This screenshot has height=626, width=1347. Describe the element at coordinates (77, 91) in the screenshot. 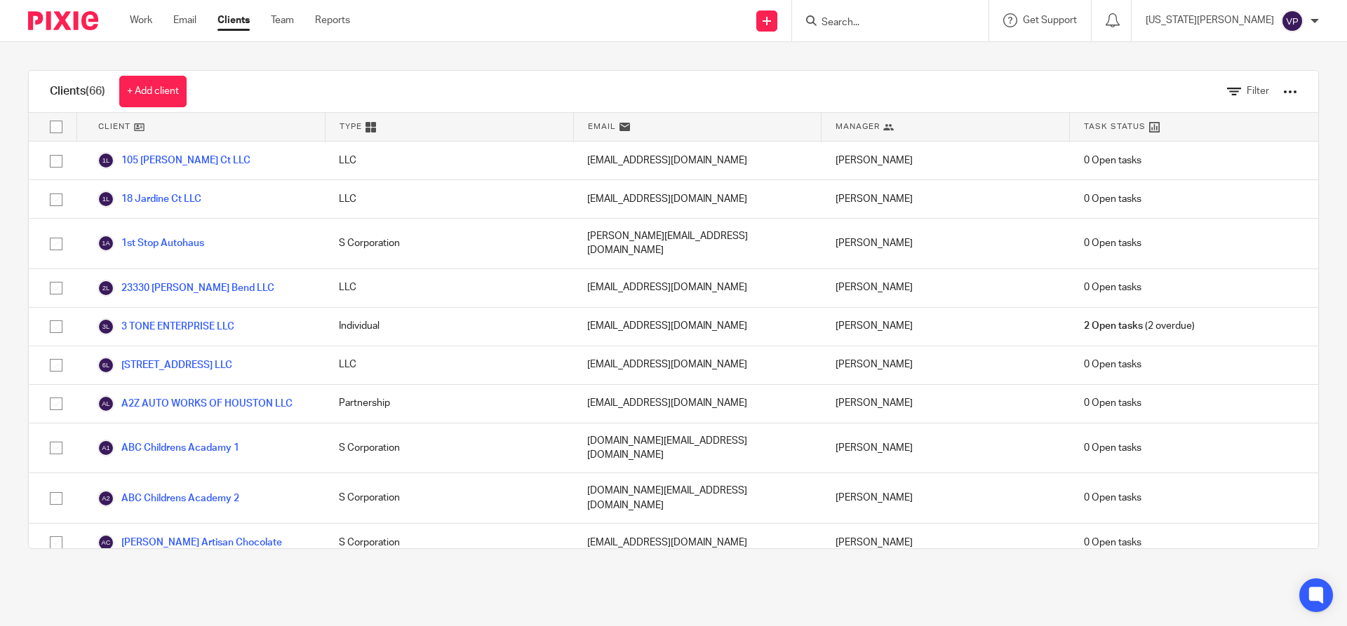

I see `h1: Clients` at that location.